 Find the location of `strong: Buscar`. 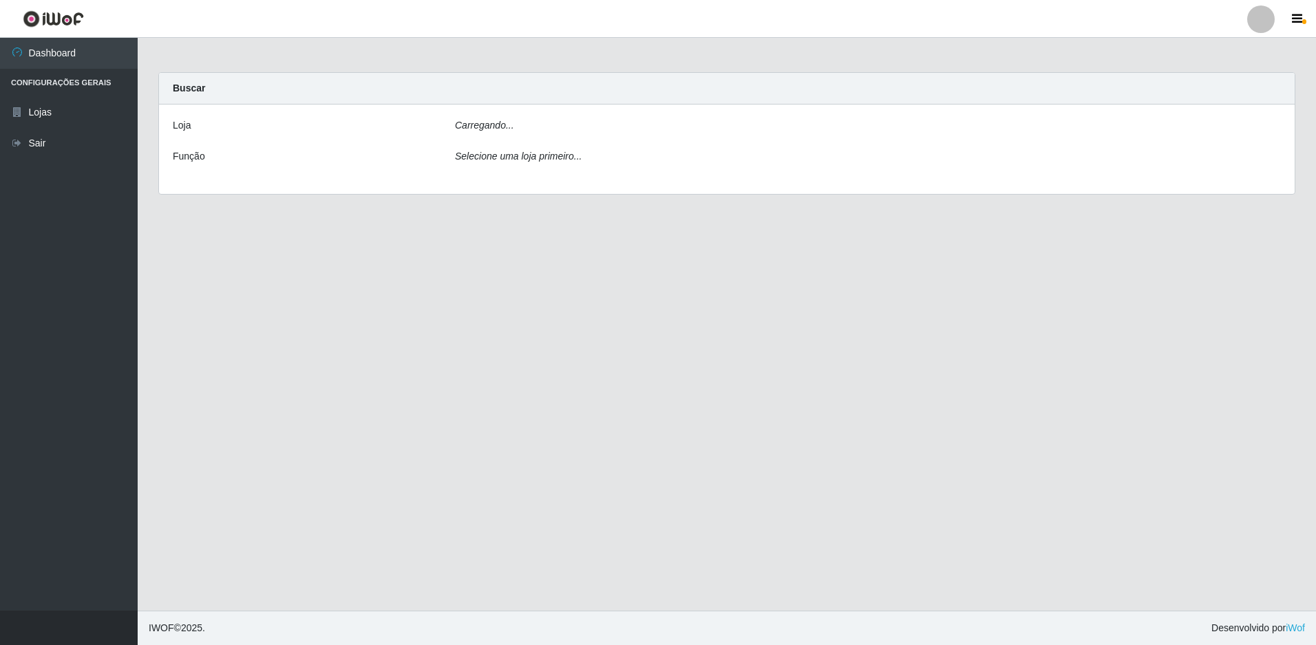

strong: Buscar is located at coordinates (189, 88).